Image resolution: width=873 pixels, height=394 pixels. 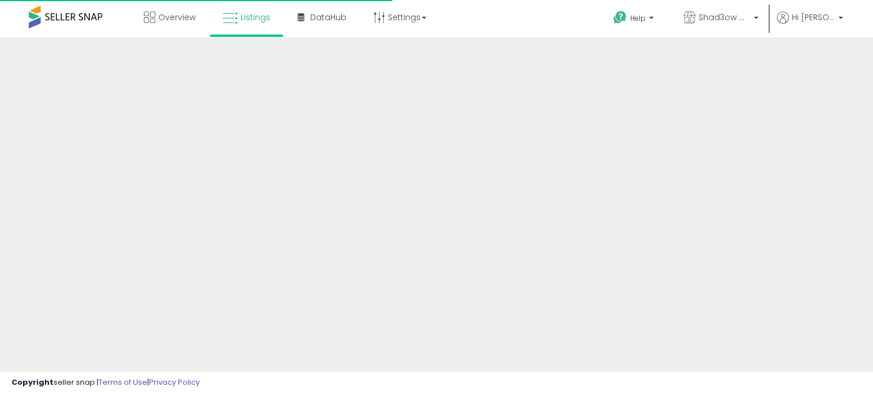 What do you see at coordinates (105, 382) in the screenshot?
I see `div: seller snap | |` at bounding box center [105, 382].